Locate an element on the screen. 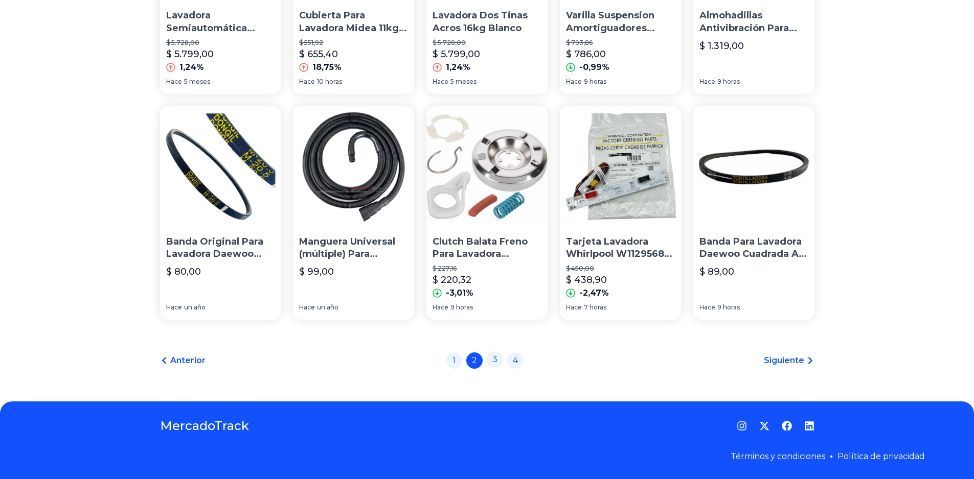  a: Banda Para Lavadora Daewoo Cuadrada A-24 A-25Banda Para Lavadora Daewoo Cuadrada A-24 A-25$ 89,00... is located at coordinates (753, 213).